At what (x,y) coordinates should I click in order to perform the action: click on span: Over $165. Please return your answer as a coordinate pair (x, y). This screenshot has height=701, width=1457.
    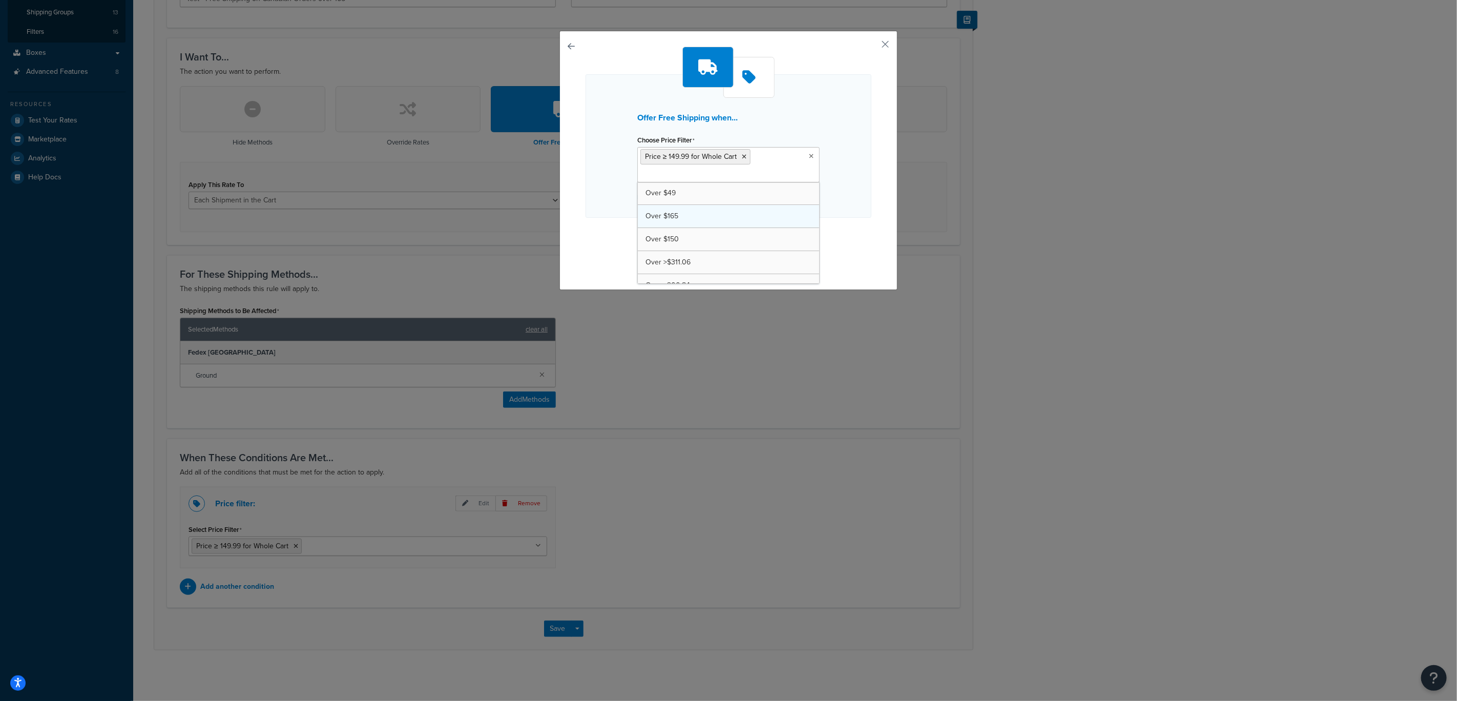
    Looking at the image, I should click on (662, 216).